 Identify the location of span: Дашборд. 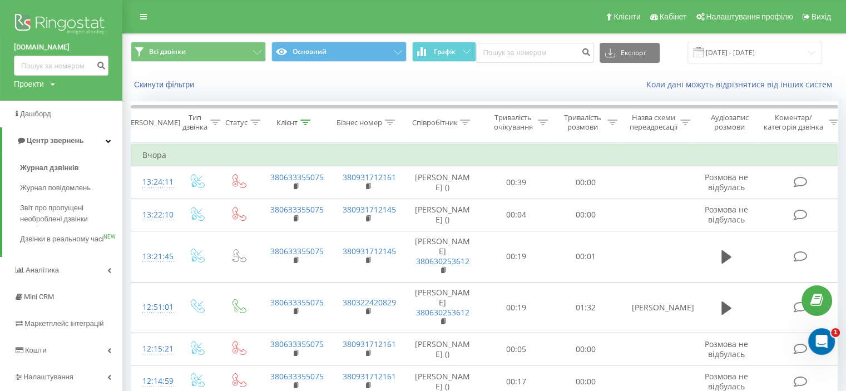
(36, 113).